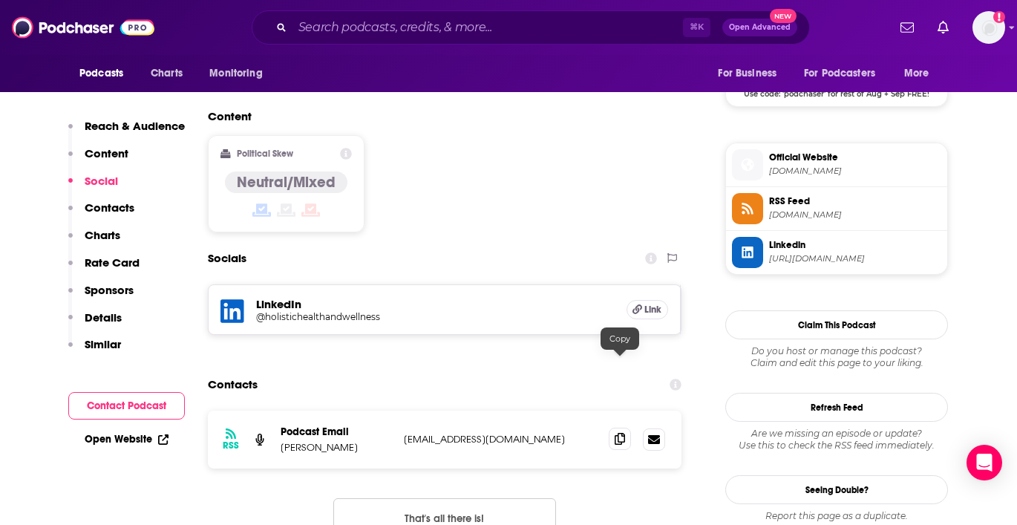 The width and height of the screenshot is (1017, 525). I want to click on a: Link, so click(647, 310).